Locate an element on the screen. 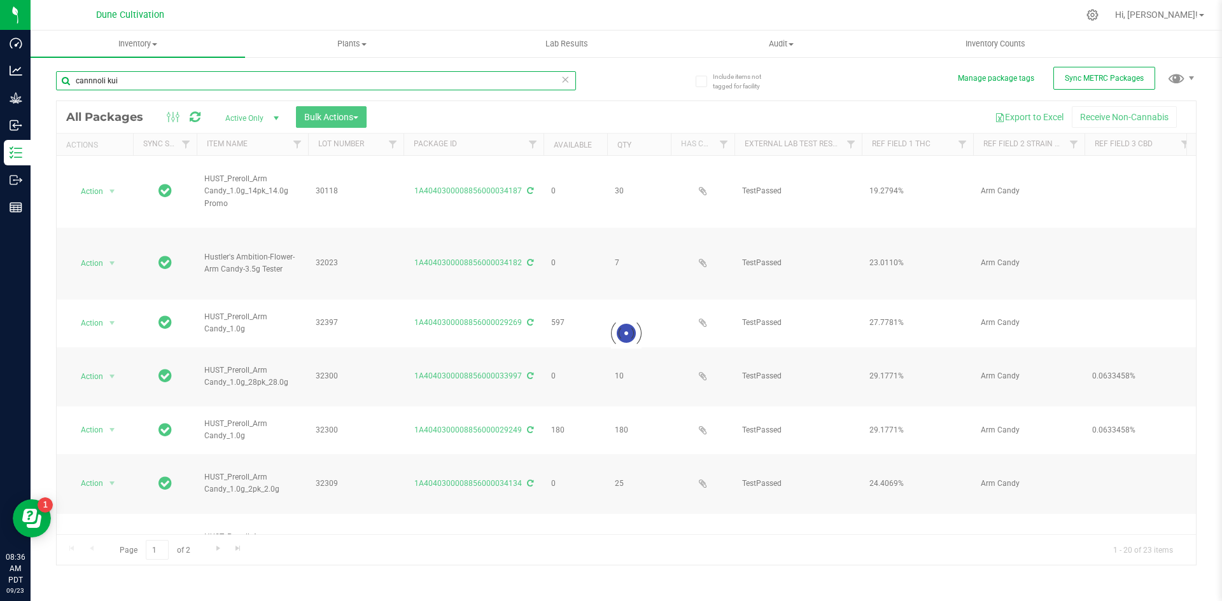 This screenshot has height=601, width=1222. a: Inventory Counts is located at coordinates (995, 44).